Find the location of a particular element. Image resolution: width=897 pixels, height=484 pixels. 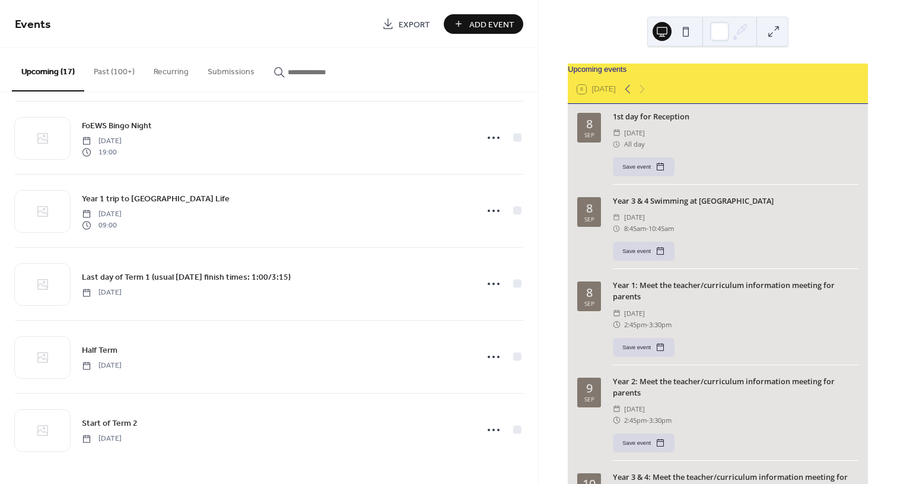

span: 8:45am is located at coordinates (635, 228).